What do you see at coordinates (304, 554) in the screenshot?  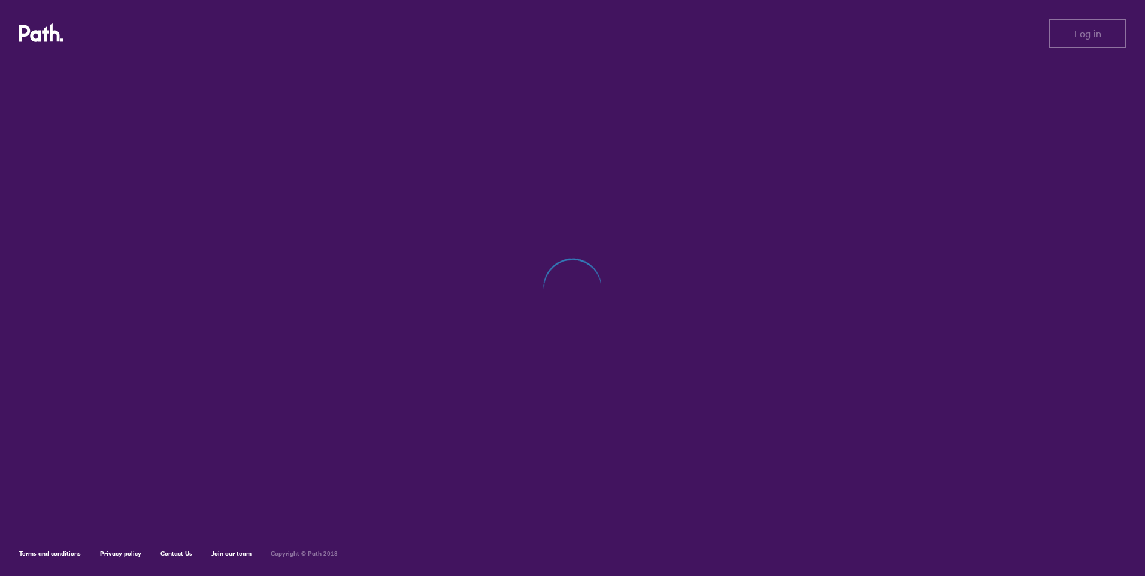 I see `h6: Copyright © Path 2018` at bounding box center [304, 554].